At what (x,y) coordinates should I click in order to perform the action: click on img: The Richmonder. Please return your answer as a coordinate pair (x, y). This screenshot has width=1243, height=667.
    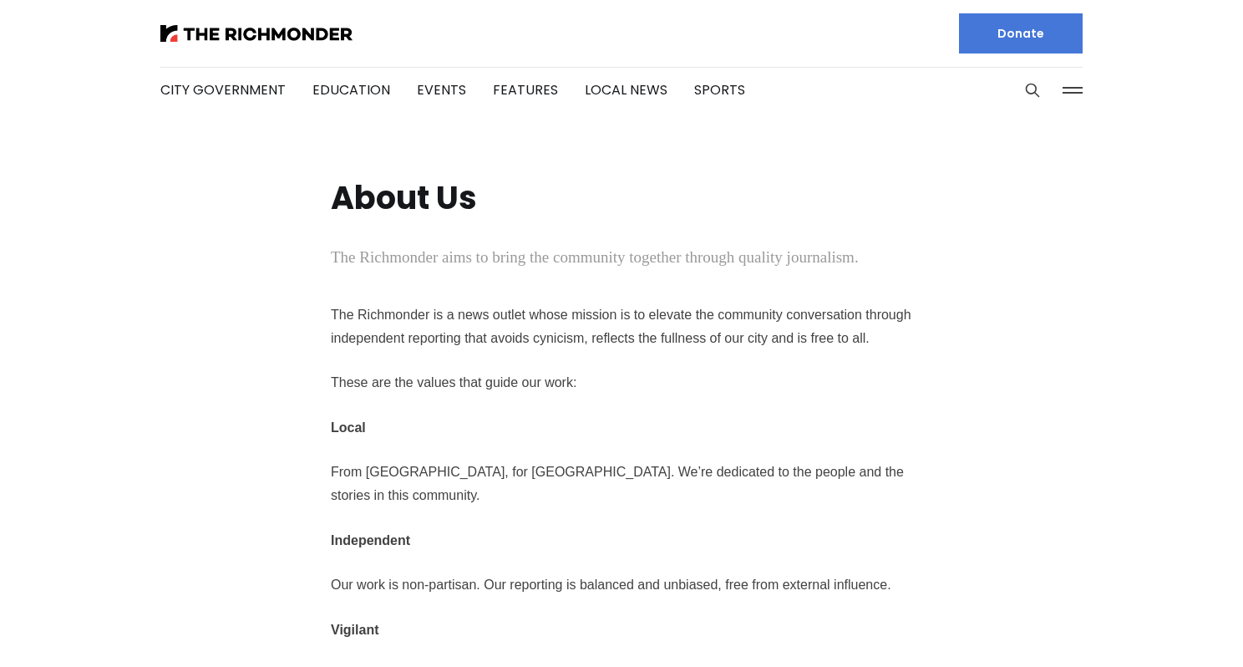
    Looking at the image, I should click on (256, 33).